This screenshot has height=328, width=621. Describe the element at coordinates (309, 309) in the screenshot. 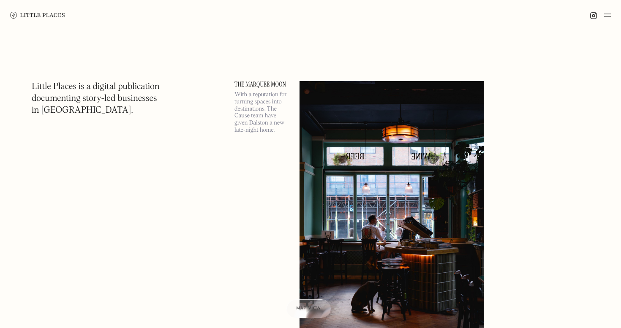

I see `a: Map view` at that location.